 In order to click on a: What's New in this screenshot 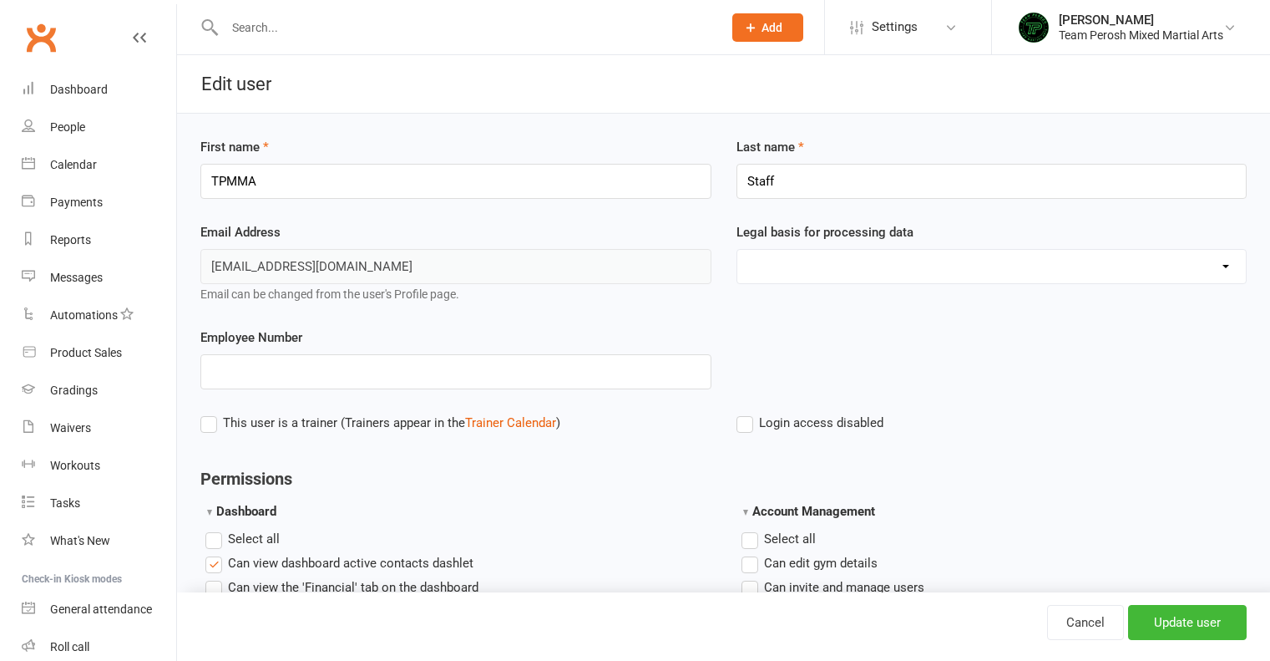, I will do `click(99, 540)`.